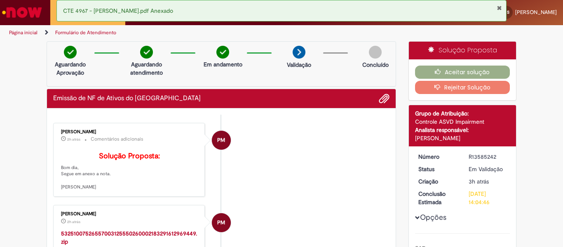 The width and height of the screenshot is (563, 247). I want to click on img: arrow-next.png, so click(299, 52).